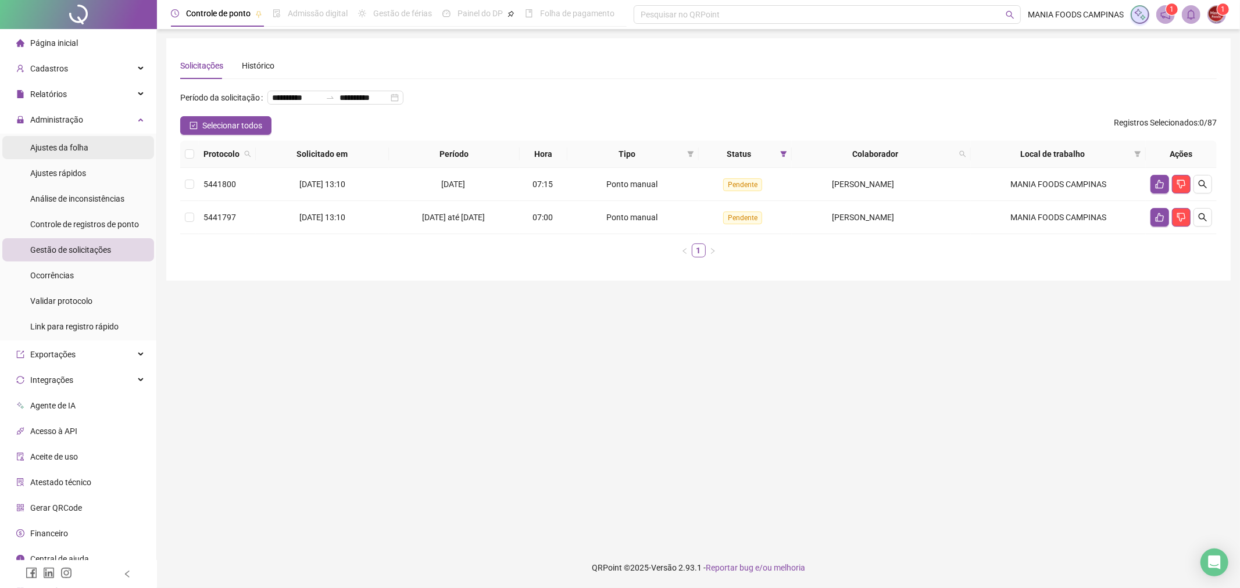  What do you see at coordinates (70, 250) in the screenshot?
I see `span: Gestão de solicitações` at bounding box center [70, 250].